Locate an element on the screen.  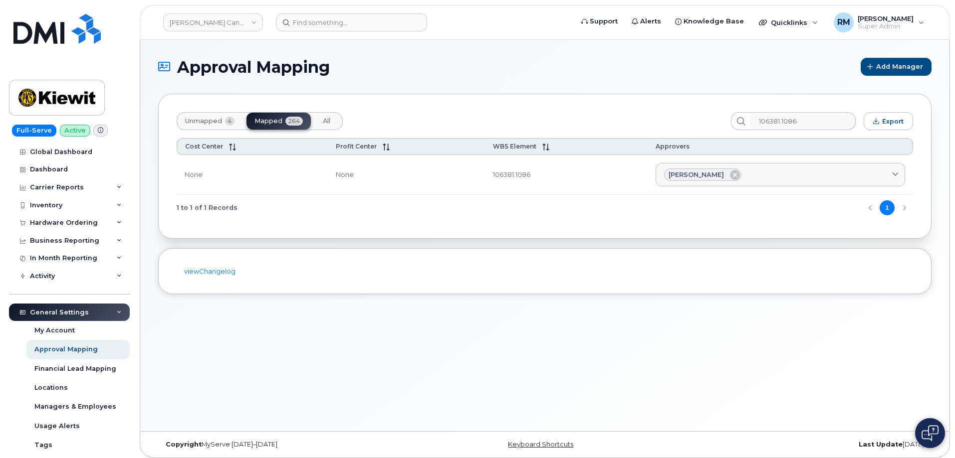
span: Approvers is located at coordinates (672, 146).